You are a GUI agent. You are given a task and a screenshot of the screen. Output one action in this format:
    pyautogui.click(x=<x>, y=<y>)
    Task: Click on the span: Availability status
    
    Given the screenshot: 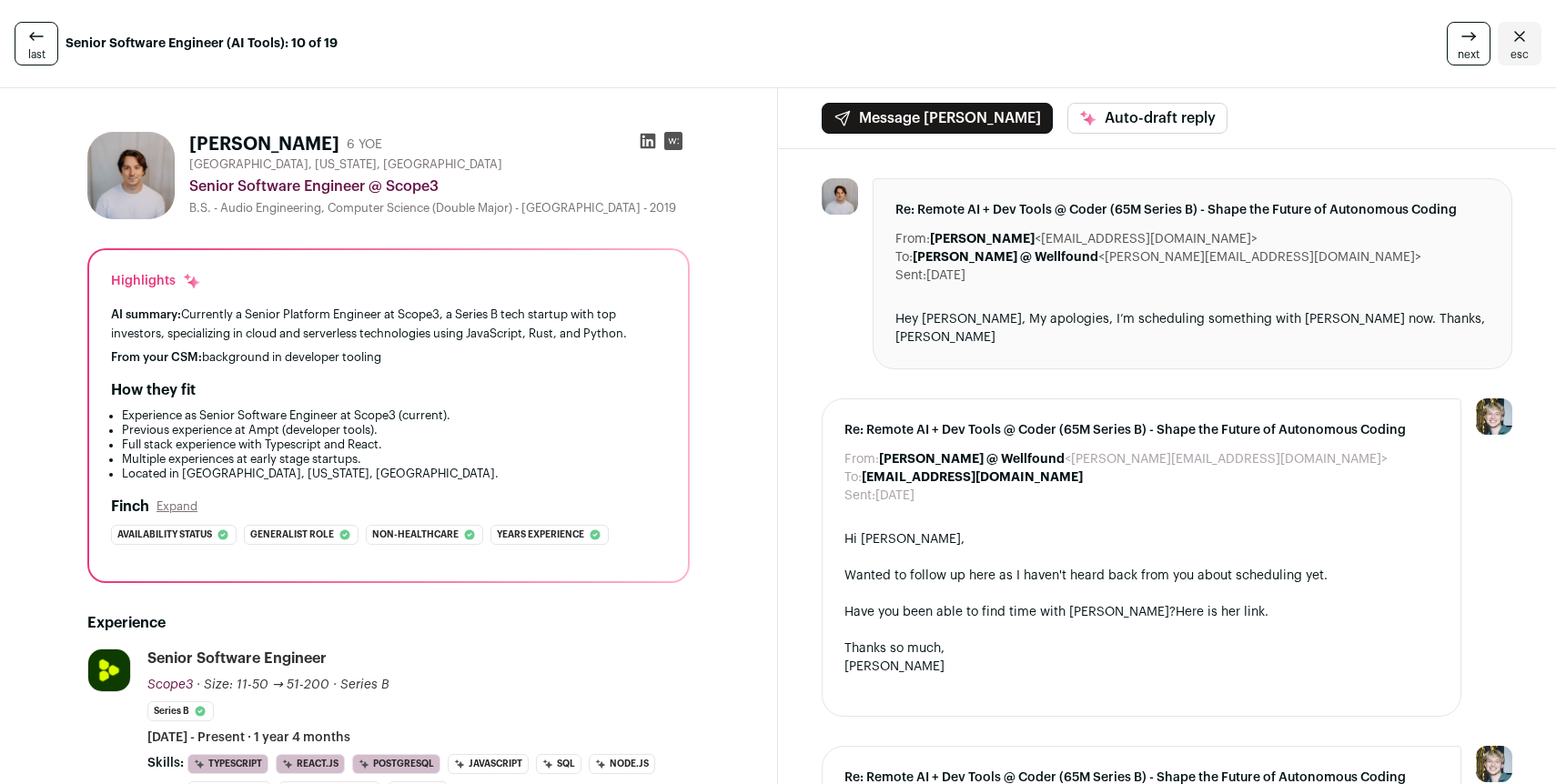 What is the action you would take?
    pyautogui.click(x=164, y=535)
    